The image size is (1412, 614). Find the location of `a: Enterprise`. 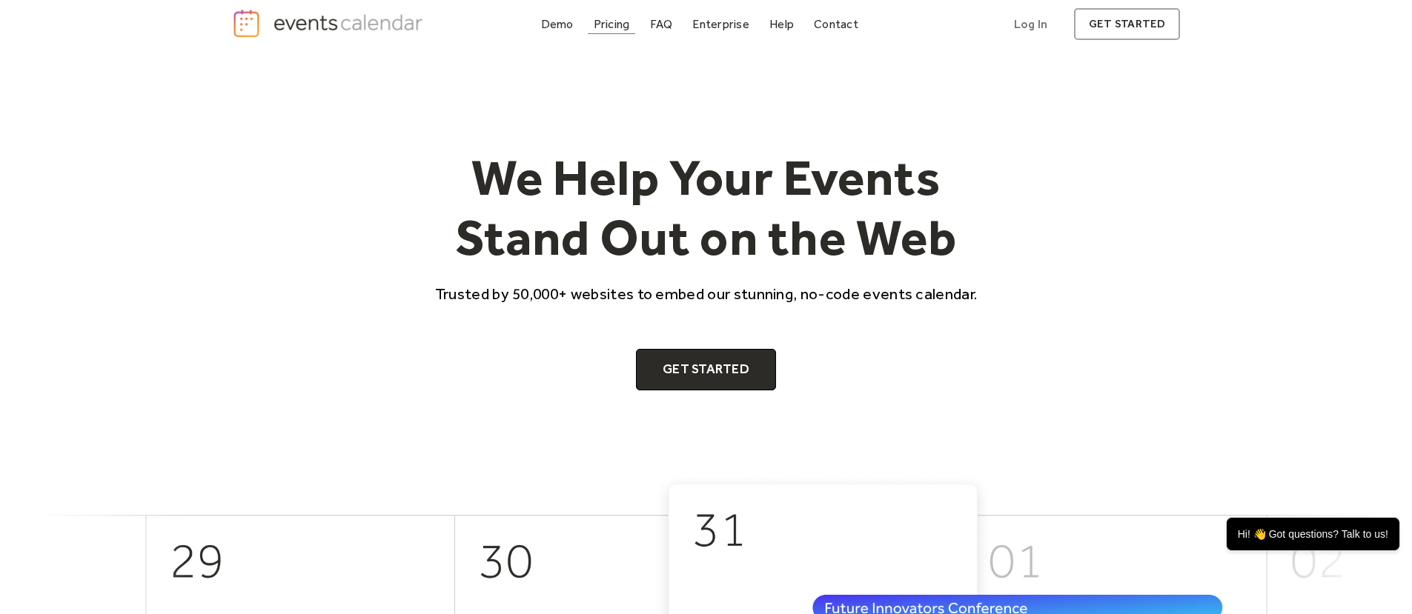

a: Enterprise is located at coordinates (720, 24).